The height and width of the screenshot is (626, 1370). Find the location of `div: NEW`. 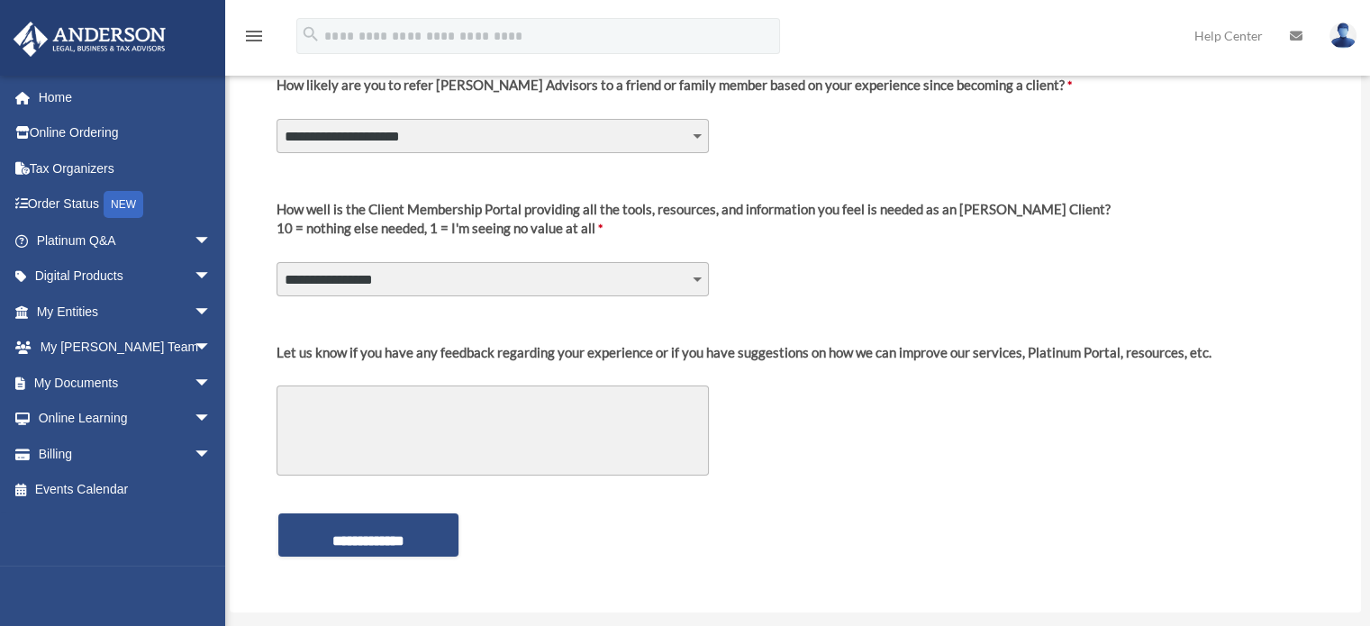

div: NEW is located at coordinates (123, 204).